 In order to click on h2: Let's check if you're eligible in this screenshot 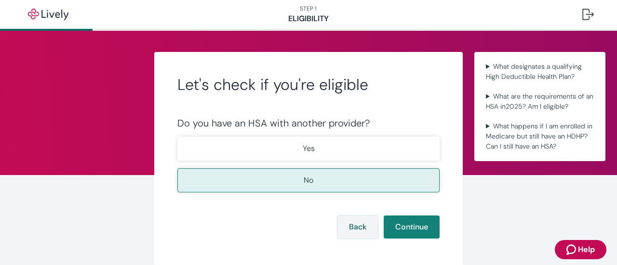, I will do `click(308, 85)`.